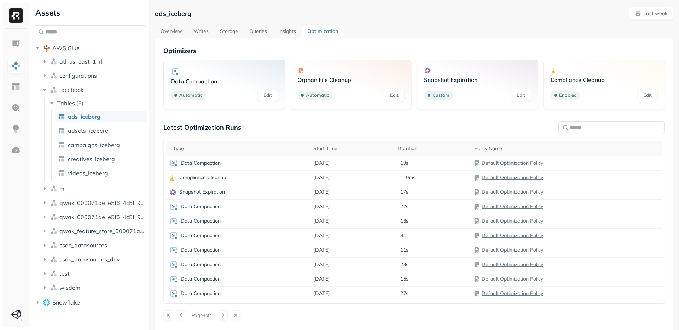 The image size is (679, 330). I want to click on button: Last week, so click(651, 13).